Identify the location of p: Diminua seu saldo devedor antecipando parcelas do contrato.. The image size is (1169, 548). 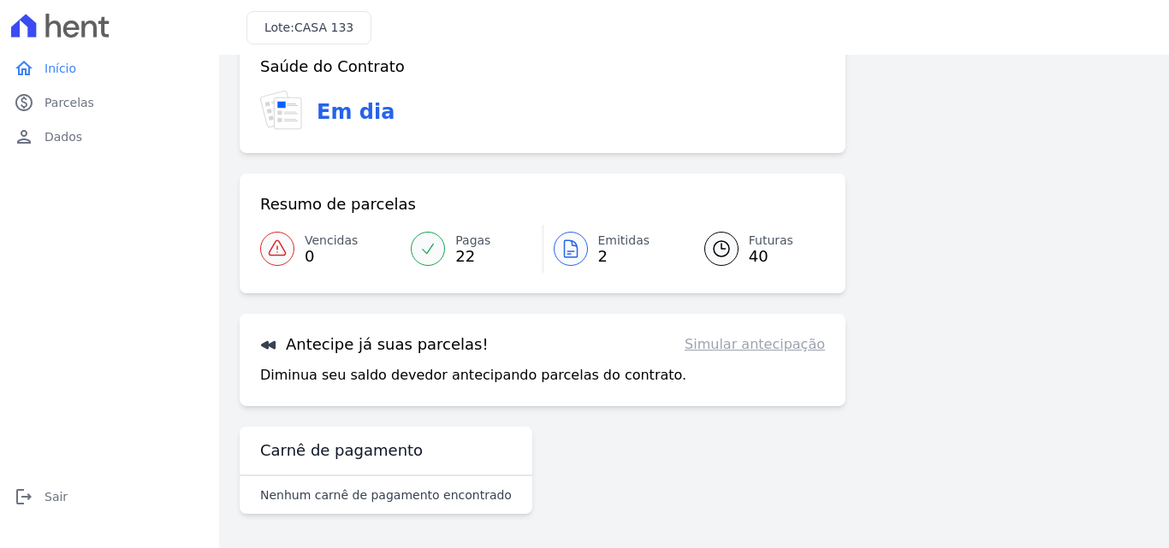
(473, 376).